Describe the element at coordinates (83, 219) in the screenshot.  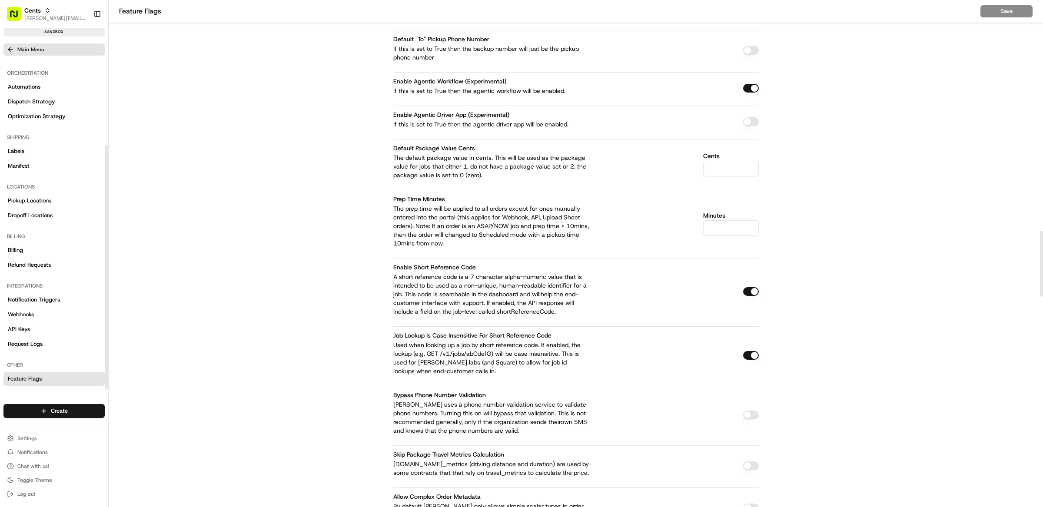
I see `a: Powered byPylon` at that location.